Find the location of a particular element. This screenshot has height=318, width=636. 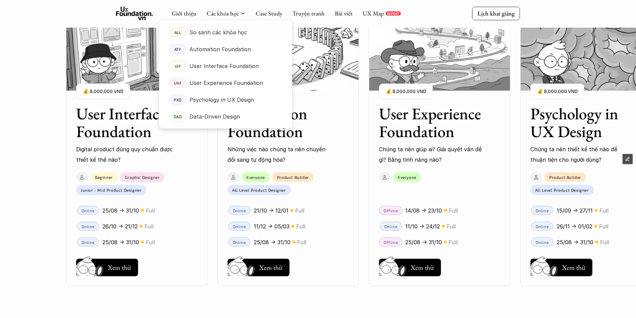

p: So sánh các khóa học is located at coordinates (218, 32).